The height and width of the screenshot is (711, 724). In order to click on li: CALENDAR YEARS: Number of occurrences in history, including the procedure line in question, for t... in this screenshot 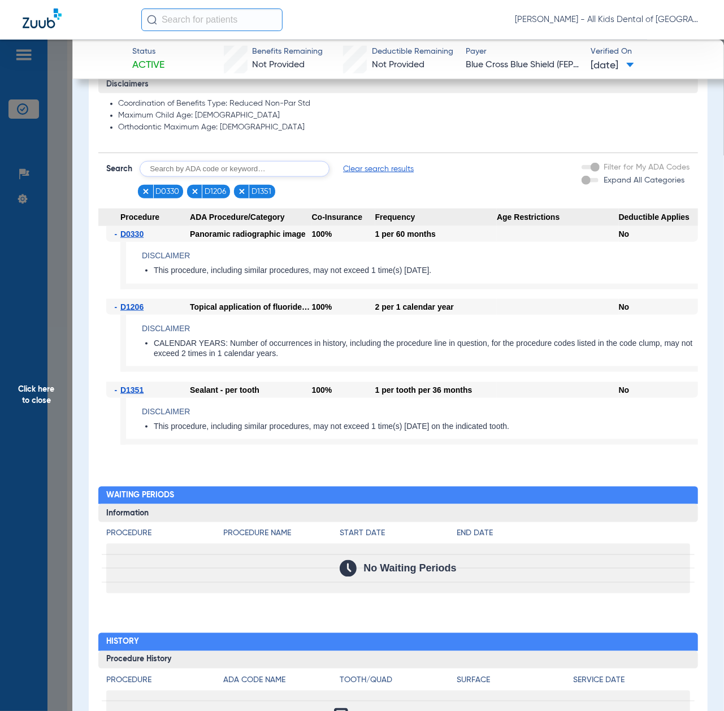, I will do `click(426, 348)`.